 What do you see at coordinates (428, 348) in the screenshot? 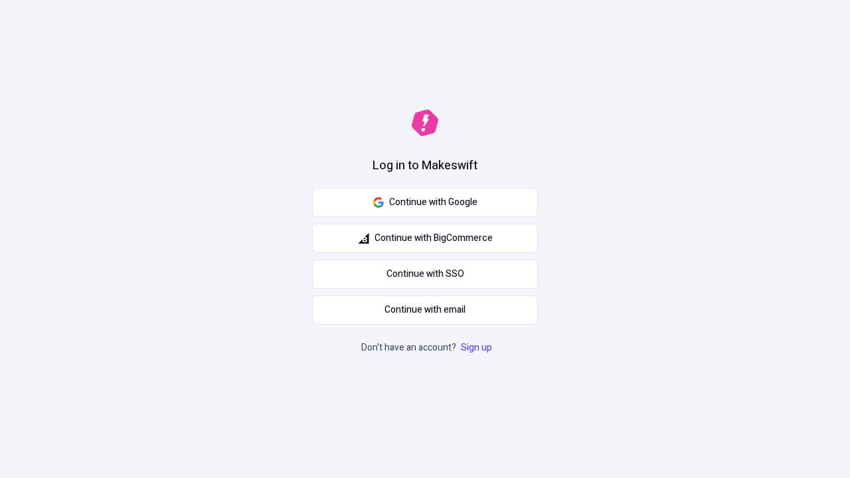
I see `p: Don't have an account?` at bounding box center [428, 348].